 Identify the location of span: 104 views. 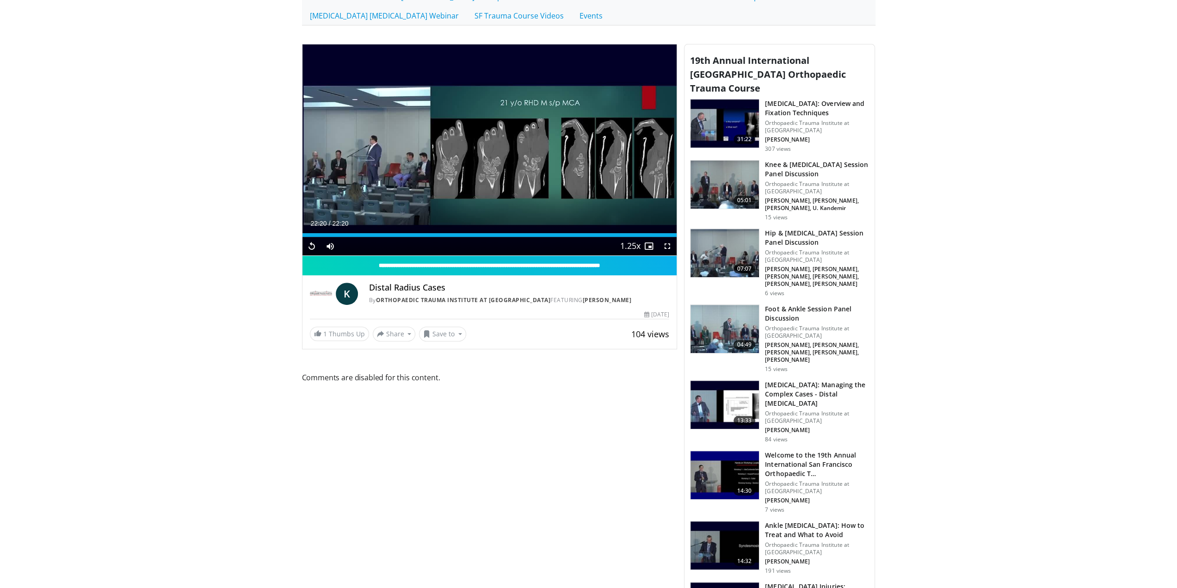
(650, 334).